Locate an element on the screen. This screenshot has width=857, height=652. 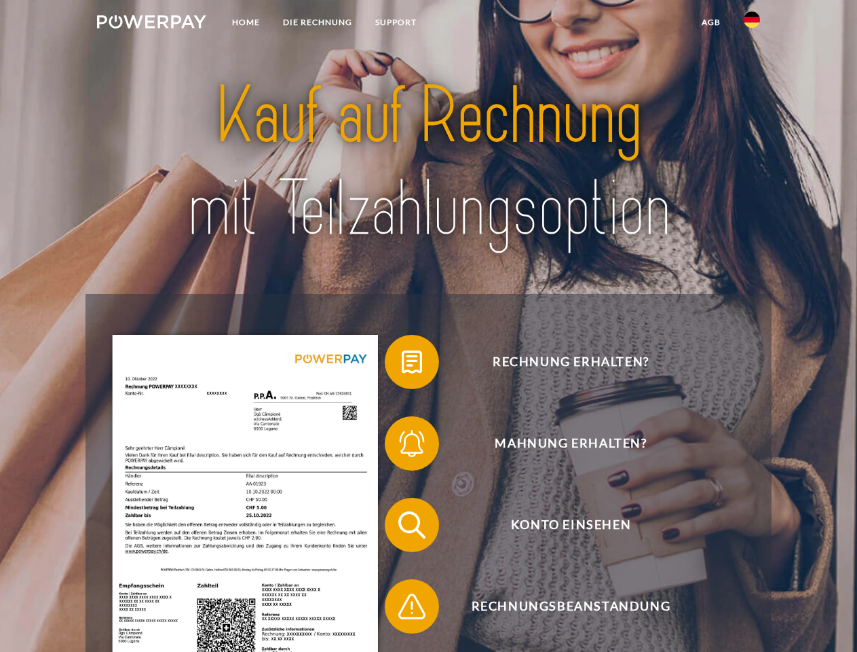
a: DIE RECHNUNG is located at coordinates (318, 22).